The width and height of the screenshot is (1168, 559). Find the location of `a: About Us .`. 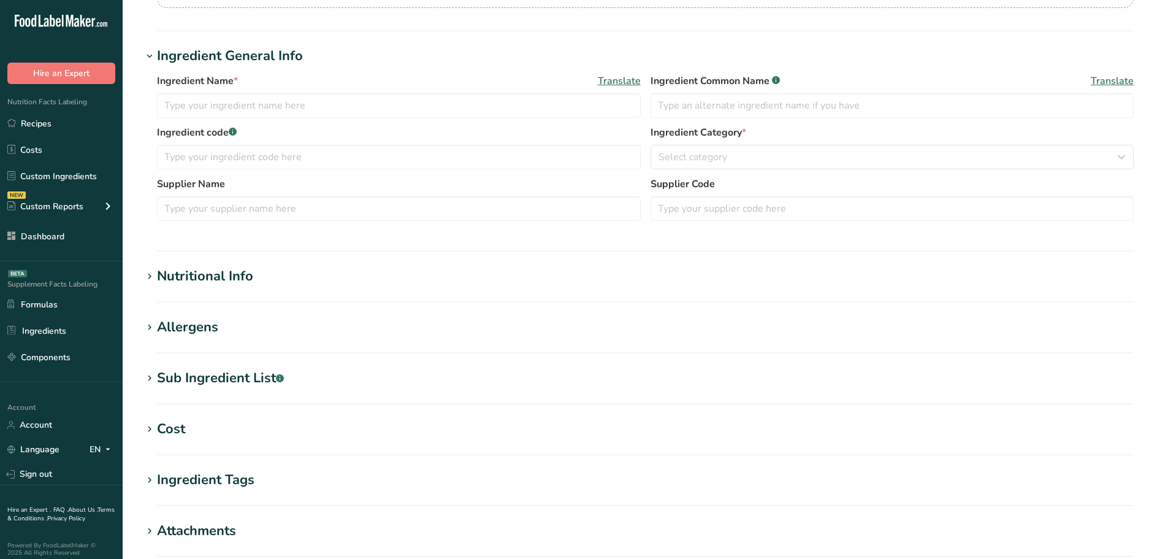

a: About Us . is located at coordinates (83, 510).